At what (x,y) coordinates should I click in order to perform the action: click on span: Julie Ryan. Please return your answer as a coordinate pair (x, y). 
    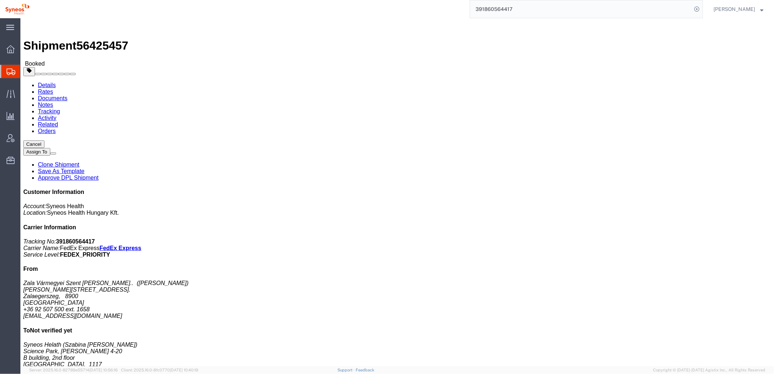
    Looking at the image, I should click on (735, 9).